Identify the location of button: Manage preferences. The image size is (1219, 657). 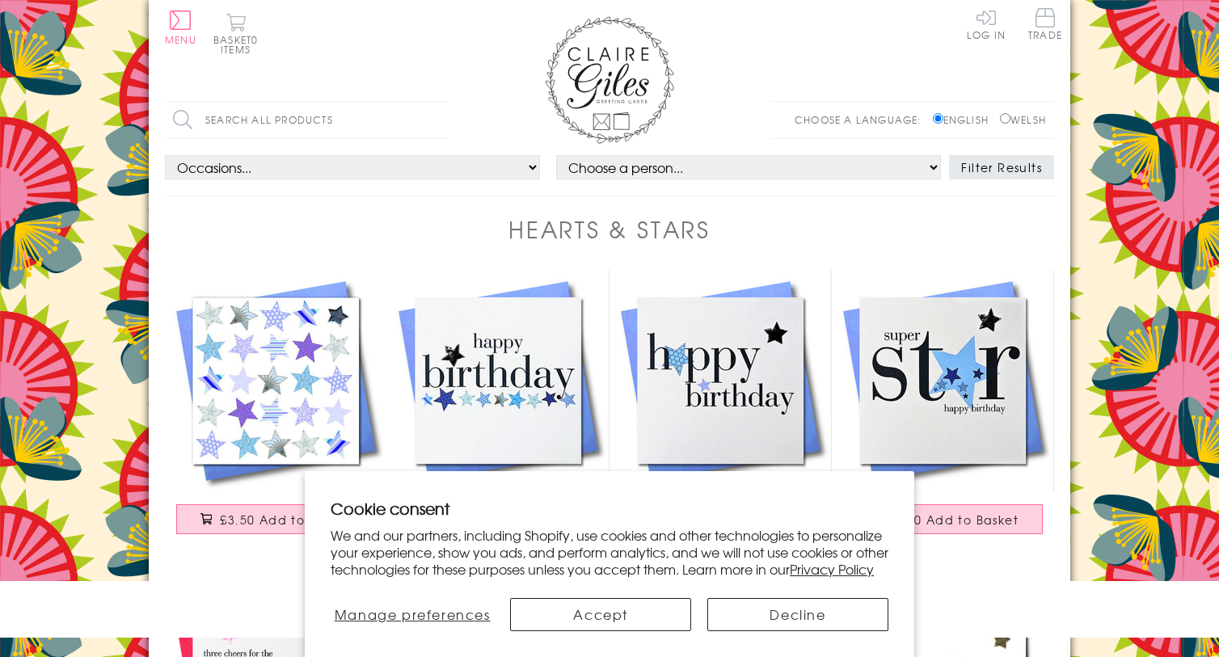
(412, 614).